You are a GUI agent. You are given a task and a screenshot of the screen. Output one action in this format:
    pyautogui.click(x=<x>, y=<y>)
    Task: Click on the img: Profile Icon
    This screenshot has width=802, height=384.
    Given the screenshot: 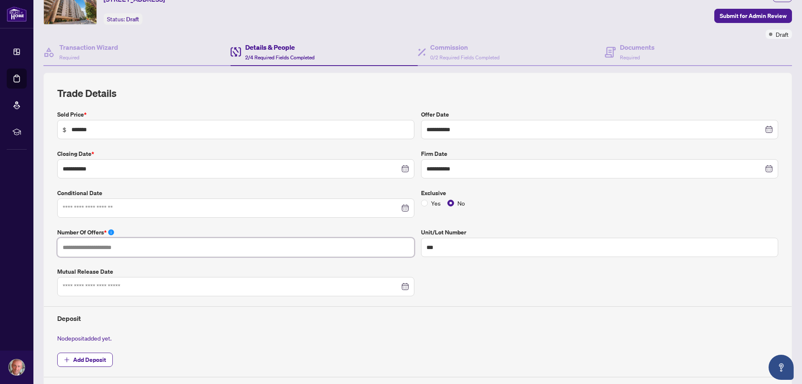 What is the action you would take?
    pyautogui.click(x=17, y=367)
    